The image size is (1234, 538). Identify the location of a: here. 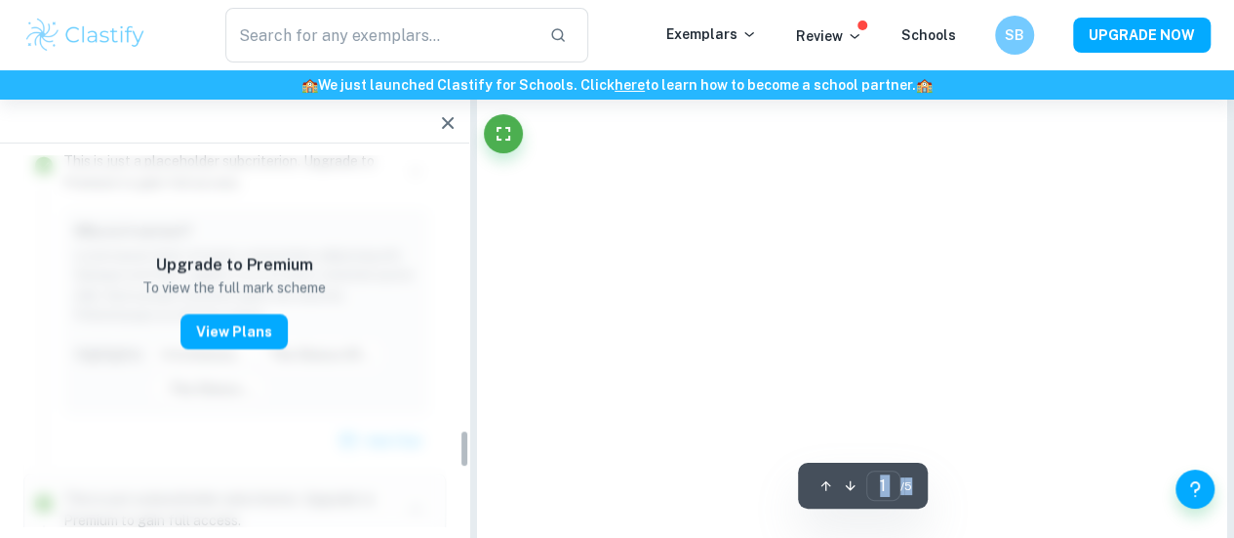
(629, 85).